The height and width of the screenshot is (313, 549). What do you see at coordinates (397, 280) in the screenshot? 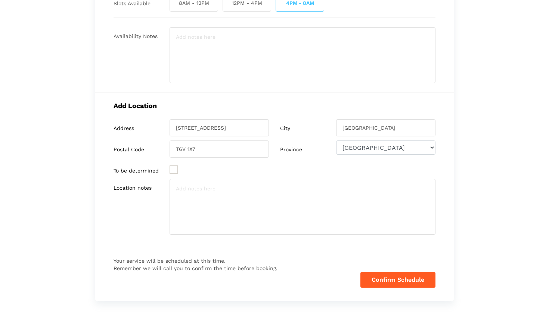
I see `button: Confirm Schedule` at bounding box center [397, 280].